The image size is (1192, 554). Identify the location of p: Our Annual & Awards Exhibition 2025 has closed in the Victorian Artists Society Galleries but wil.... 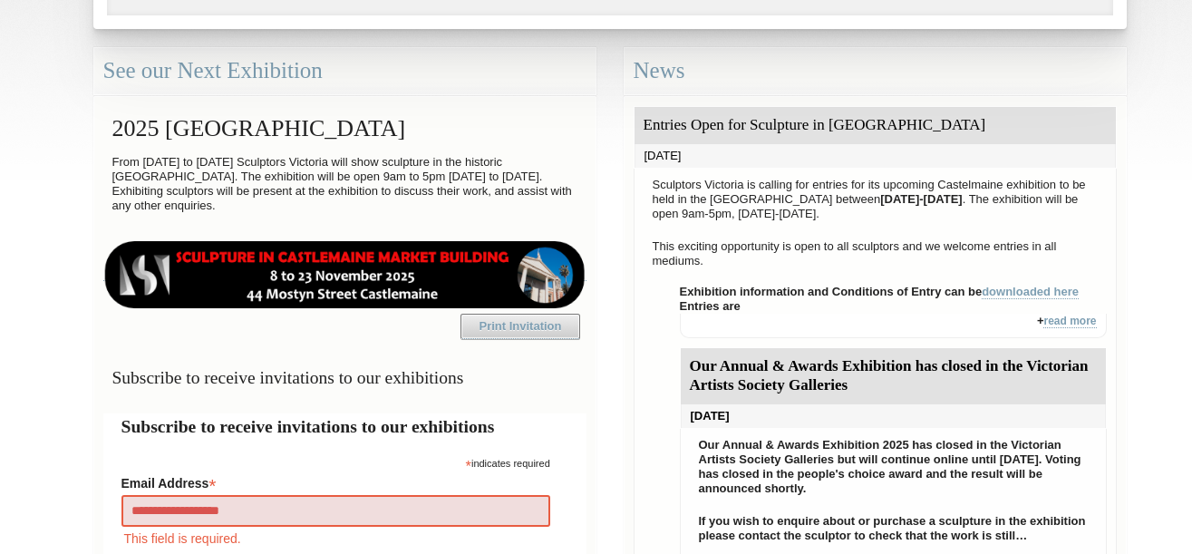
(893, 467).